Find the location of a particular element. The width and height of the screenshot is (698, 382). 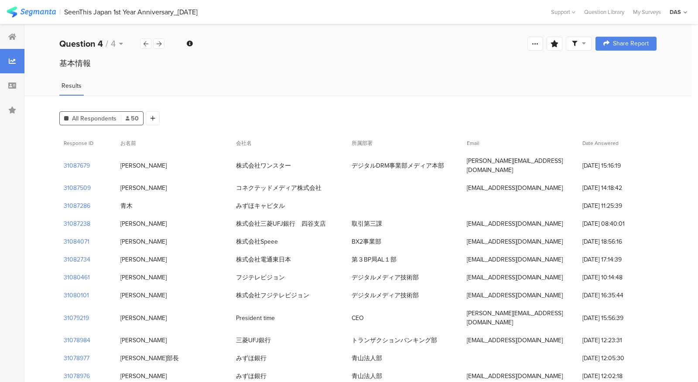

div: BX2事業部 is located at coordinates (366, 241).